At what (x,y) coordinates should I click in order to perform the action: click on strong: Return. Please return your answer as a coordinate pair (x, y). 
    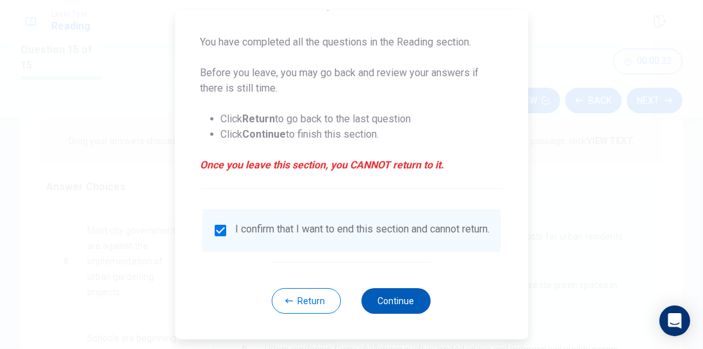
    Looking at the image, I should click on (259, 118).